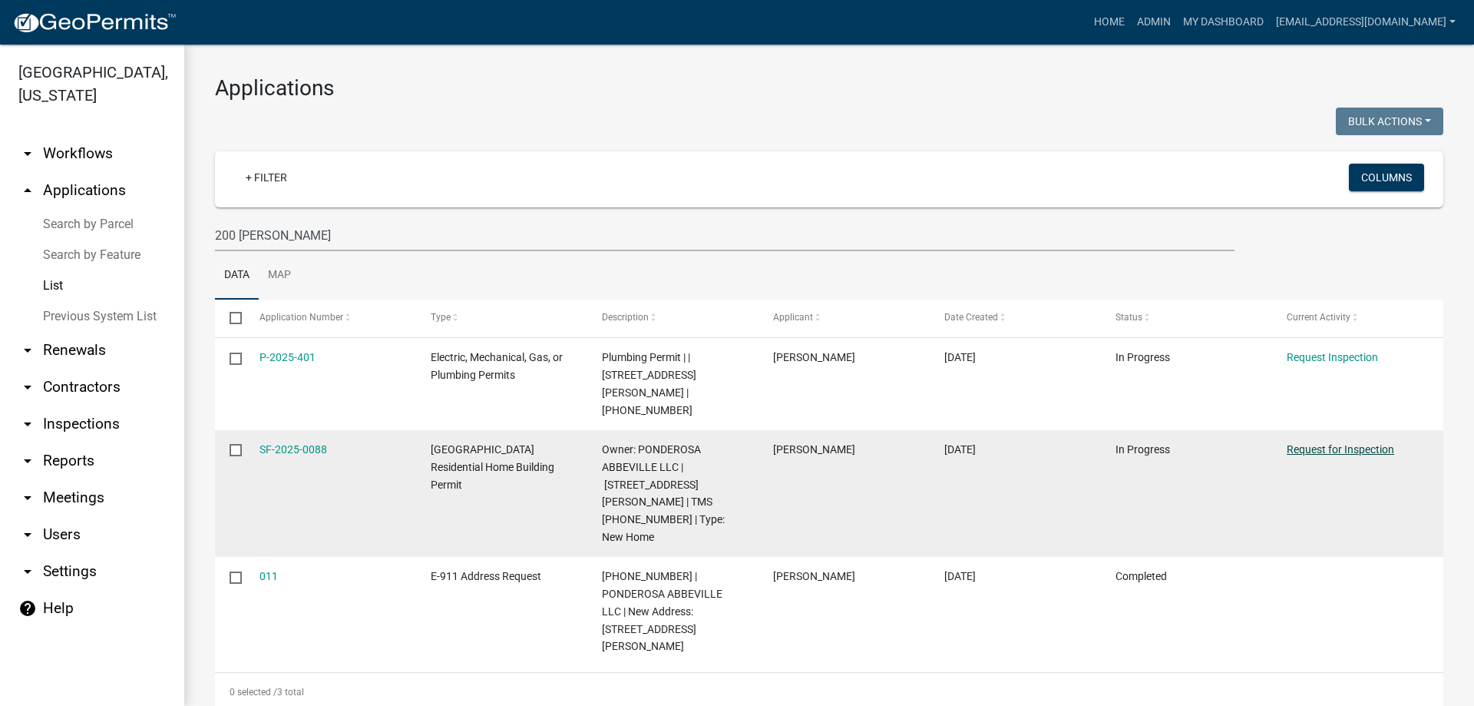 The width and height of the screenshot is (1474, 706). Describe the element at coordinates (1141, 576) in the screenshot. I see `span: Completed` at that location.